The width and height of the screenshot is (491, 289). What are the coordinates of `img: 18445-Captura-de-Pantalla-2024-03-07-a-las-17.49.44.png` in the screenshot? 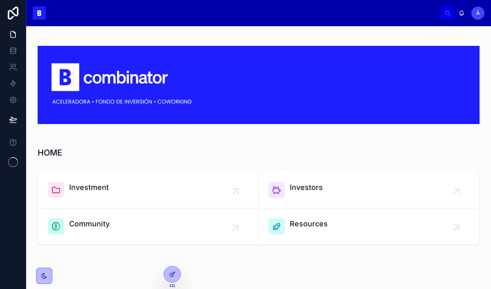 It's located at (258, 85).